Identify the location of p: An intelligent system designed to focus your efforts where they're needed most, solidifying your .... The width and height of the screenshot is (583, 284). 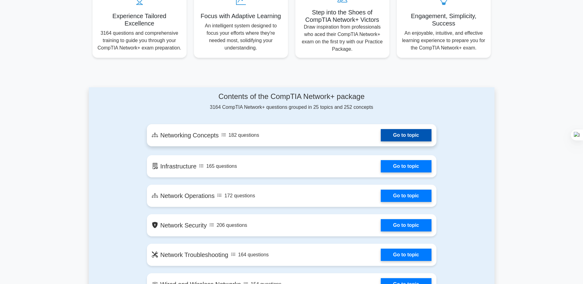
(241, 37).